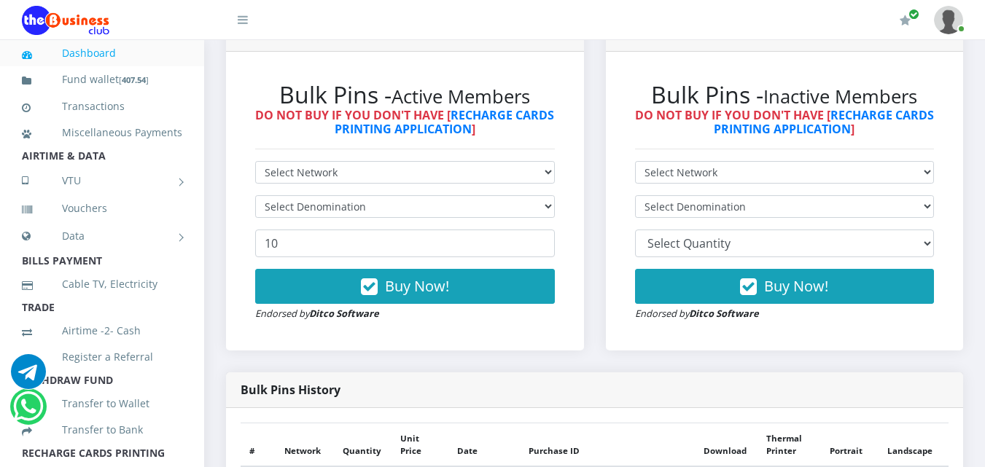 This screenshot has width=985, height=467. Describe the element at coordinates (484, 445) in the screenshot. I see `th: Date` at that location.